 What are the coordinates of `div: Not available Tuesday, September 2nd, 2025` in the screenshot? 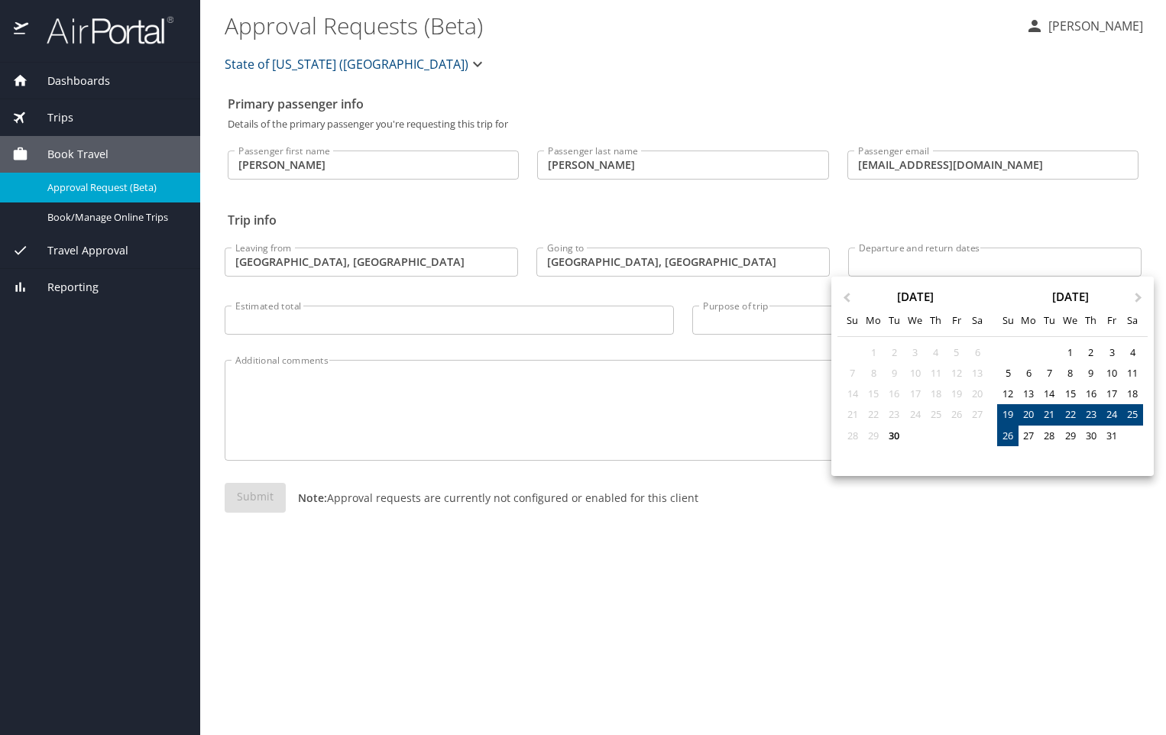 It's located at (894, 352).